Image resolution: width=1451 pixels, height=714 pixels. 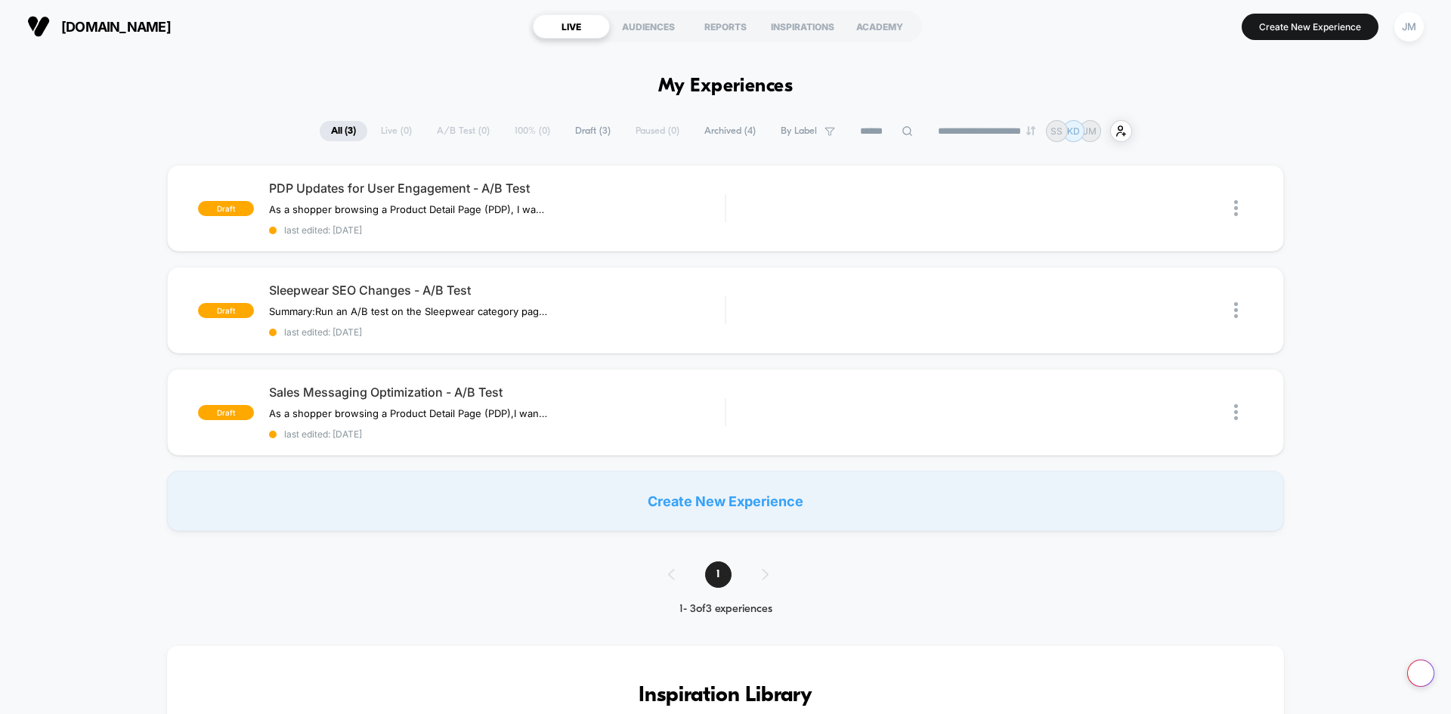 What do you see at coordinates (725, 26) in the screenshot?
I see `div: REPORTS` at bounding box center [725, 26].